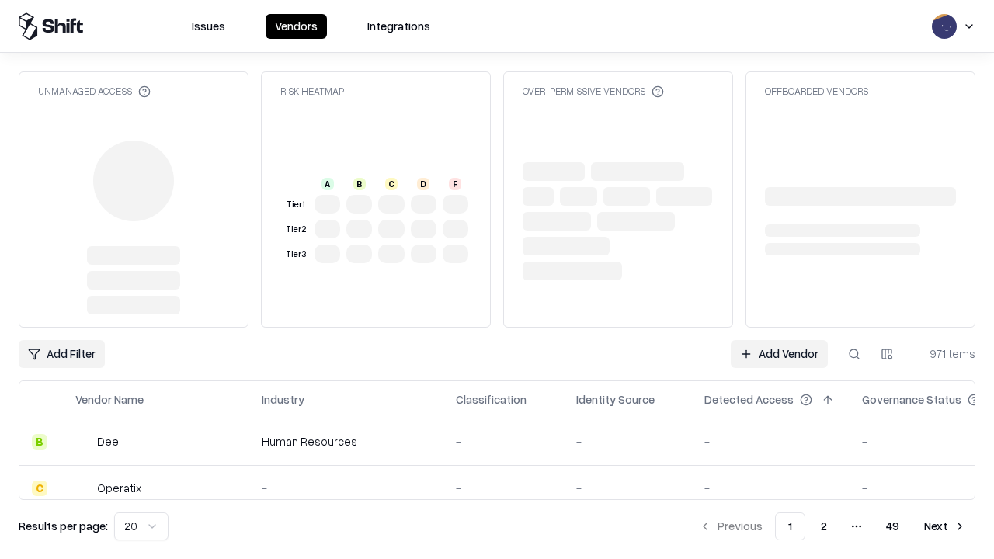 The image size is (994, 559). What do you see at coordinates (423, 184) in the screenshot?
I see `div: D` at bounding box center [423, 184].